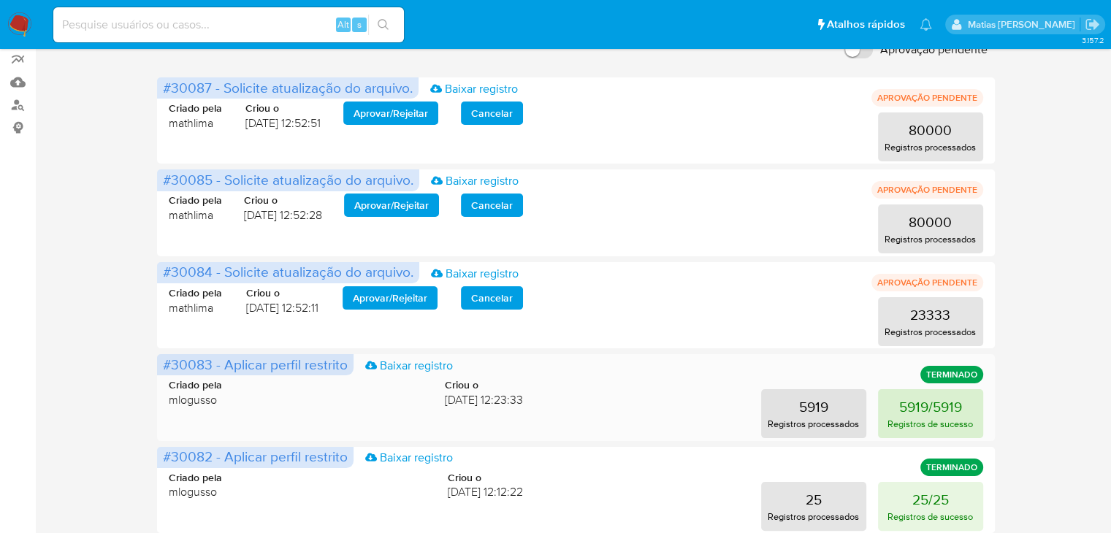 This screenshot has height=533, width=1111. Describe the element at coordinates (865, 24) in the screenshot. I see `span: Atalhos rápidos` at that location.